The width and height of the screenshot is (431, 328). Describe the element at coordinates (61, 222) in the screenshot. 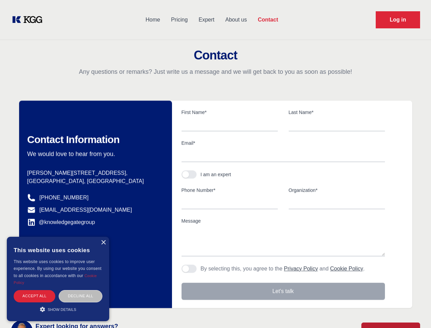

I see `a: @knowledgegategroup` at that location.